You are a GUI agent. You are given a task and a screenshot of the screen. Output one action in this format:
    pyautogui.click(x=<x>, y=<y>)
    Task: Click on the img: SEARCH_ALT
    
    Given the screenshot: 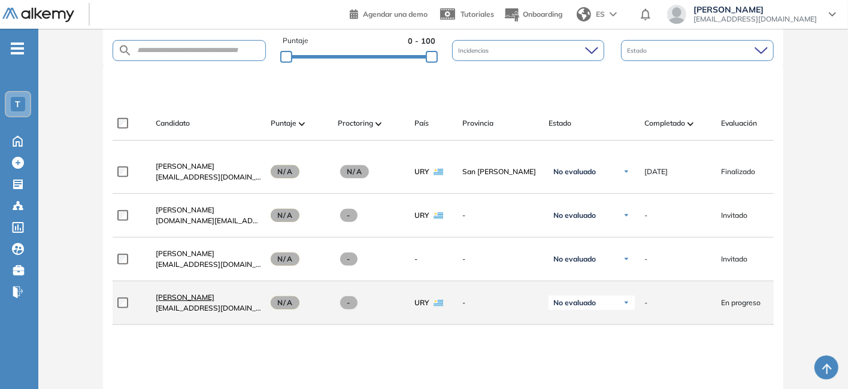 What is the action you would take?
    pyautogui.click(x=125, y=50)
    